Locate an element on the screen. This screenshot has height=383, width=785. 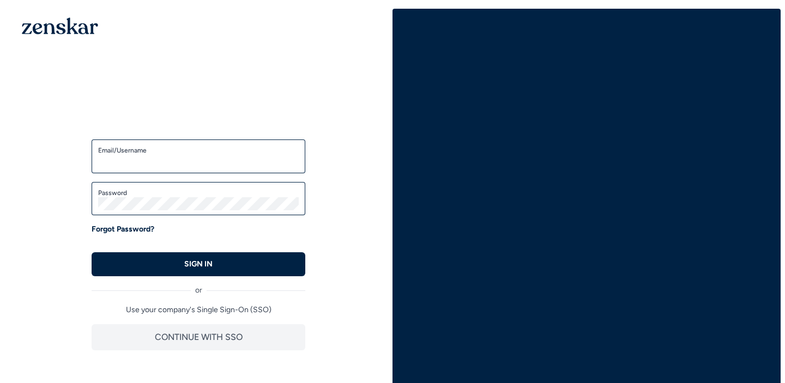
label: Email/Username is located at coordinates (199, 151).